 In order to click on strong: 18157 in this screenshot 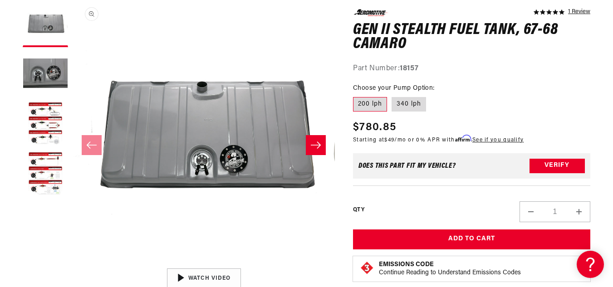, I will do `click(409, 68)`.